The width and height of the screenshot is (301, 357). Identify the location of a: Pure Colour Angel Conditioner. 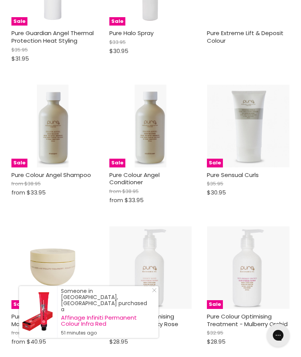
(135, 178).